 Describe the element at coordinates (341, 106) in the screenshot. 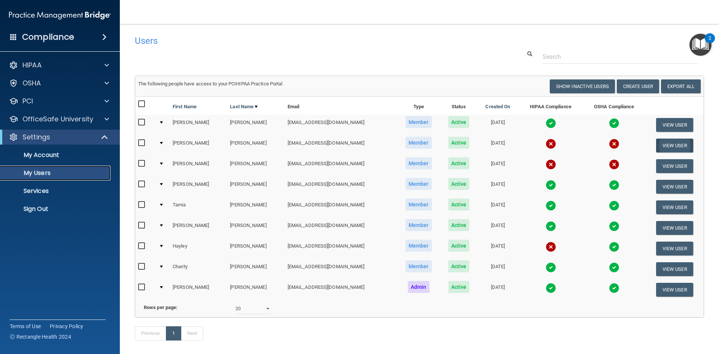

I see `th: Email` at that location.